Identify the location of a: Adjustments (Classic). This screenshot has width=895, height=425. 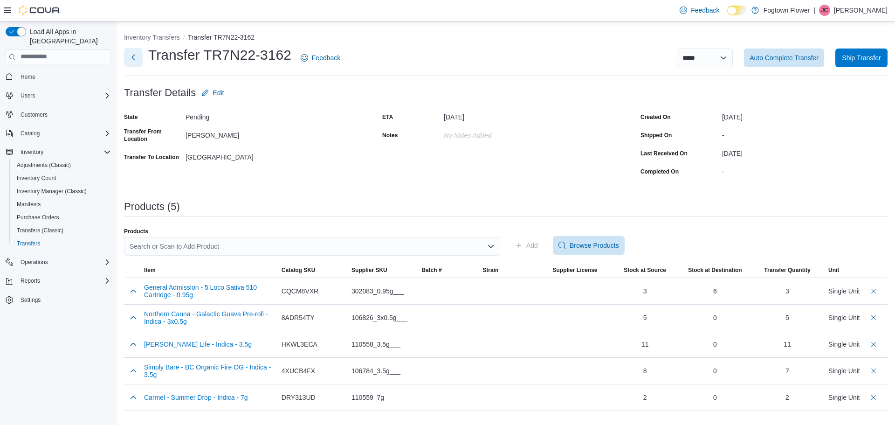
(44, 165).